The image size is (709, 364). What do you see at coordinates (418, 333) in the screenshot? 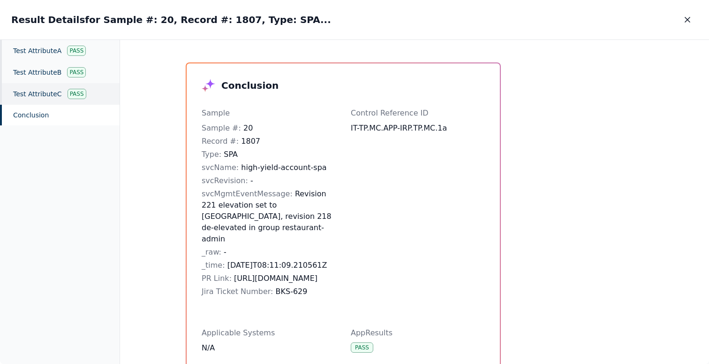
I see `p: AppResults` at bounding box center [418, 333].